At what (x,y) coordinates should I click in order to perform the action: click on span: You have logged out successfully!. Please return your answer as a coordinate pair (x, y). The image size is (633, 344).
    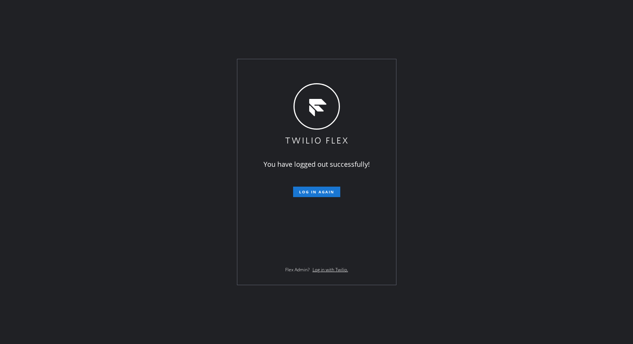
    Looking at the image, I should click on (317, 164).